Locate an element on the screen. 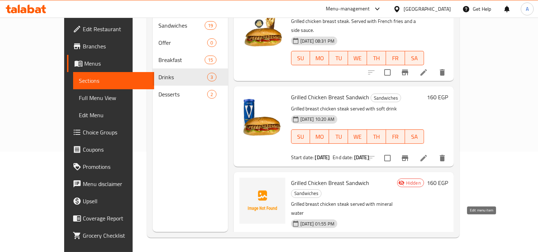  span: Choice Groups is located at coordinates (115, 132).